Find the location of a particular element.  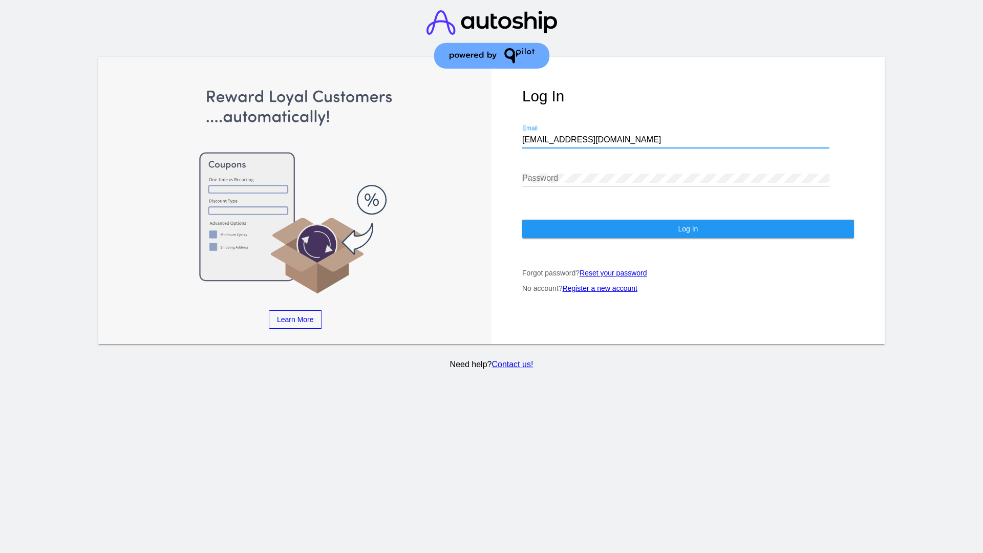

p: Forgot password? is located at coordinates (688, 273).